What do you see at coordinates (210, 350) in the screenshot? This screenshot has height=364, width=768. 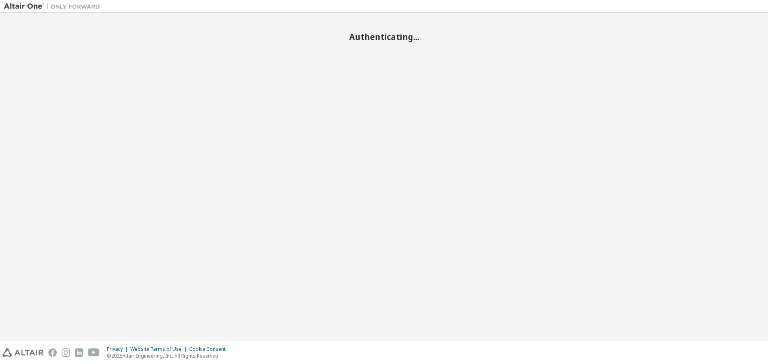 I see `div: Cookie Consent` at bounding box center [210, 350].